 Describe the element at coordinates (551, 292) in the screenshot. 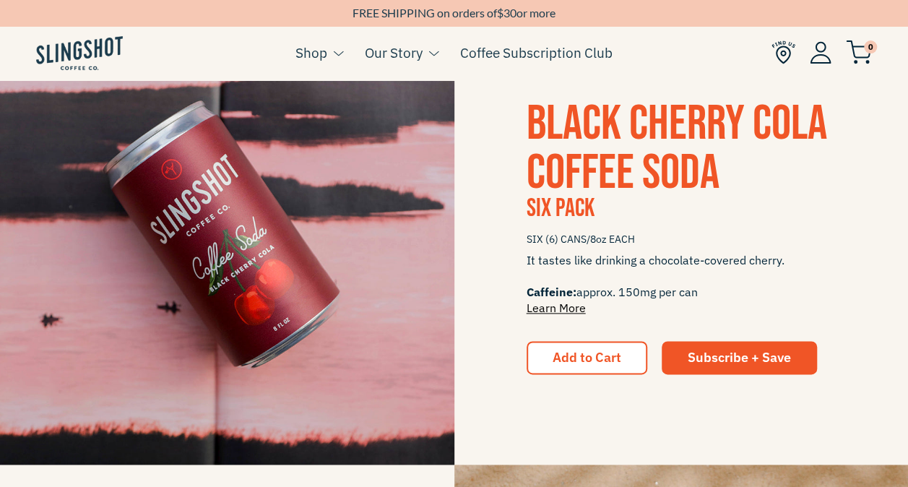

I see `span: Caffeine:` at that location.